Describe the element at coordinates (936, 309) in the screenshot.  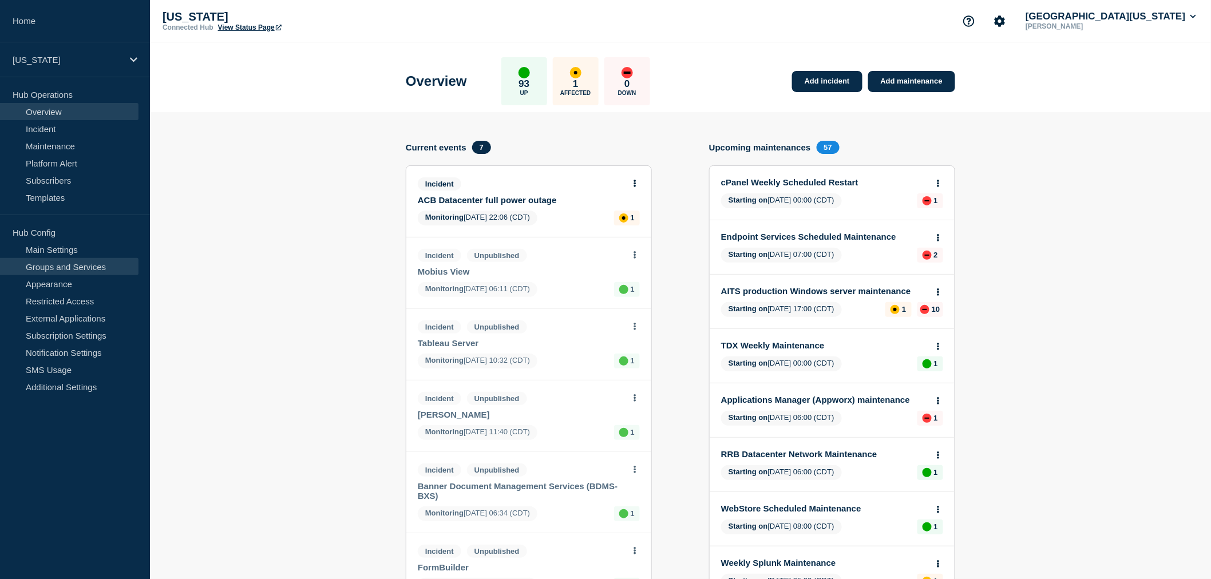
I see `p: 10` at that location.